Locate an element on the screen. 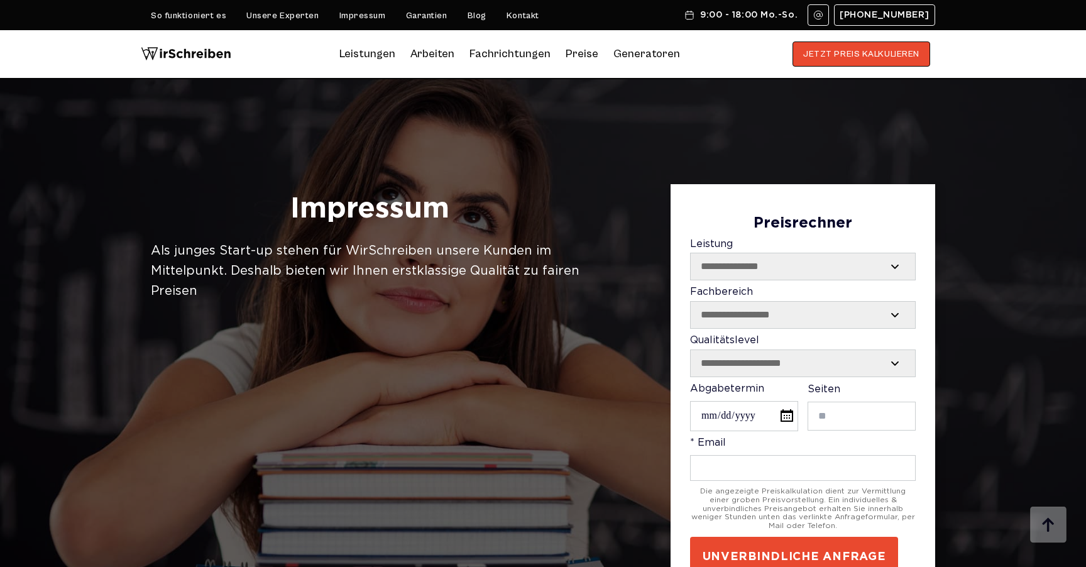  select: Fachbereich is located at coordinates (802, 315).